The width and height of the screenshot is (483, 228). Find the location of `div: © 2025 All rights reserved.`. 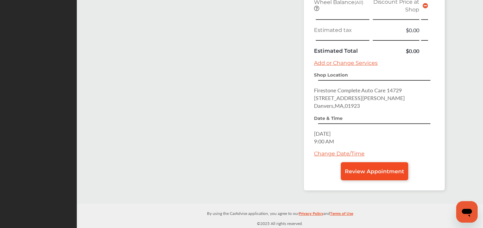

div: © 2025 All rights reserved. is located at coordinates (280, 216).